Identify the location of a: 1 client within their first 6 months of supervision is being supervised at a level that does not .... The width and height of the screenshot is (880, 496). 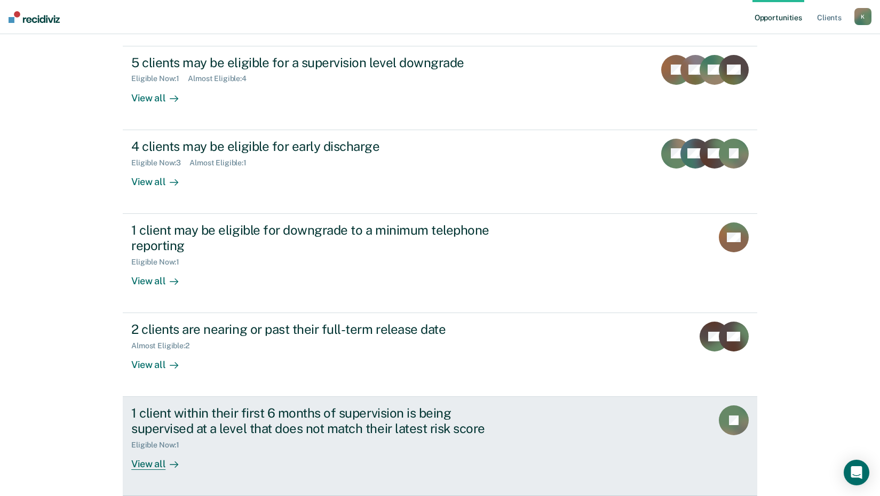
(440, 447).